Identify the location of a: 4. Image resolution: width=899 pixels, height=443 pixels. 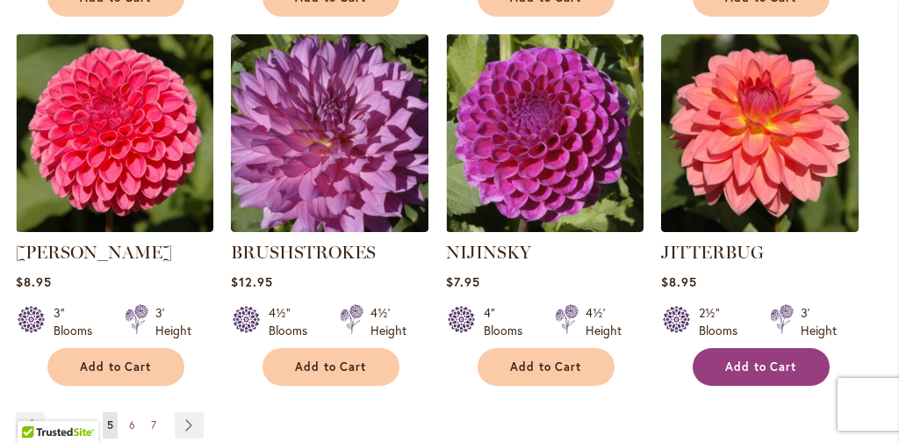
(88, 425).